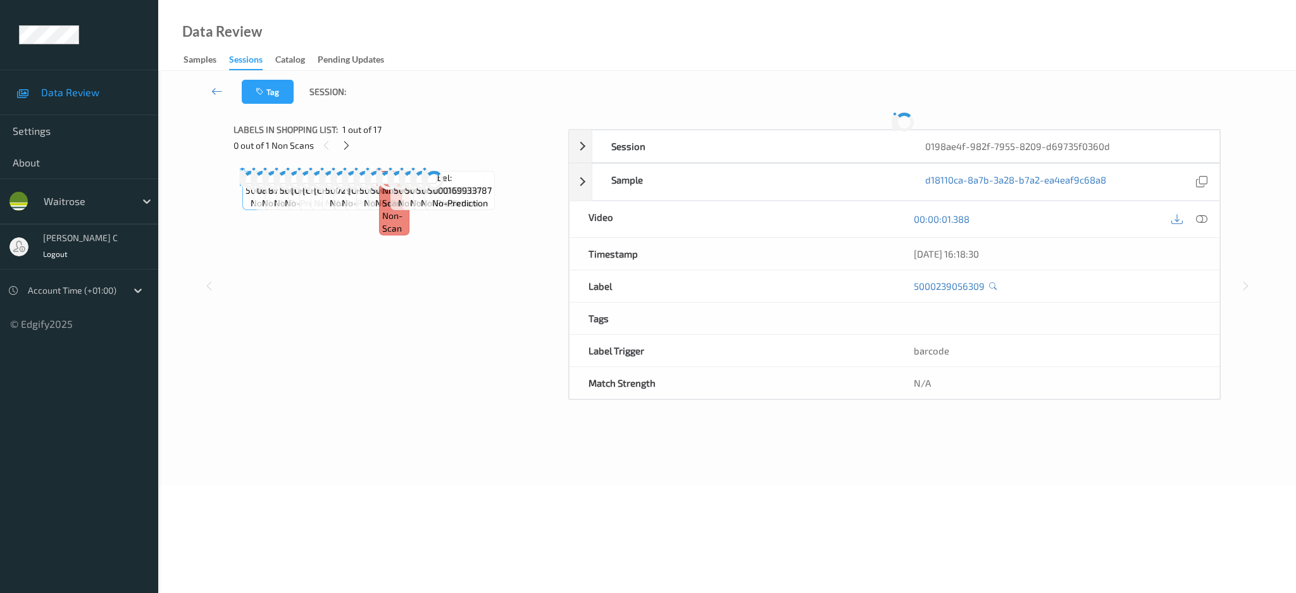 The image size is (1296, 593). Describe the element at coordinates (749, 146) in the screenshot. I see `div: Session` at that location.